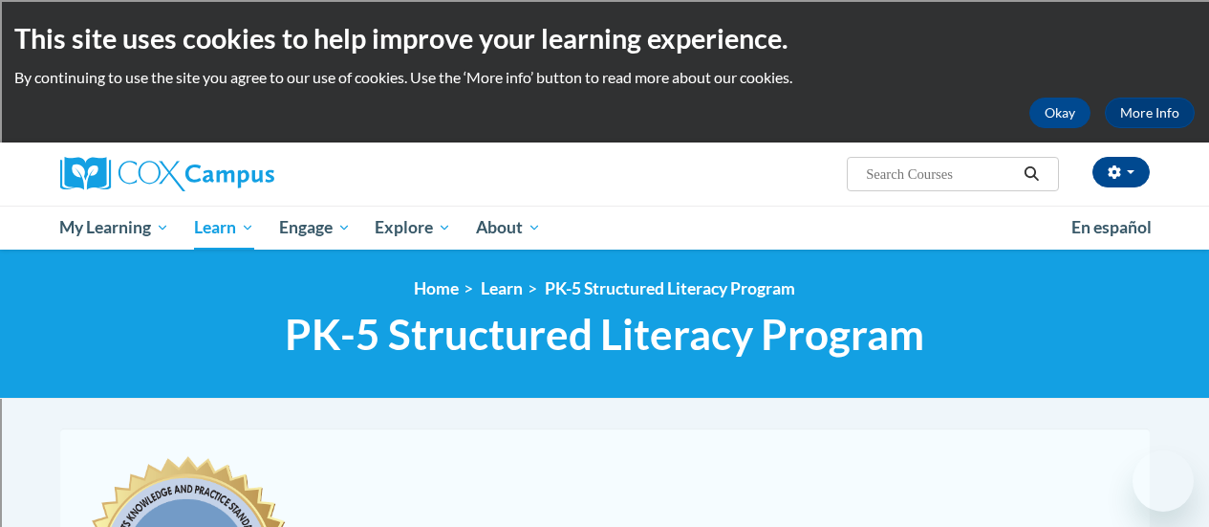 The width and height of the screenshot is (1209, 527). I want to click on button: Account Settings, so click(1121, 172).